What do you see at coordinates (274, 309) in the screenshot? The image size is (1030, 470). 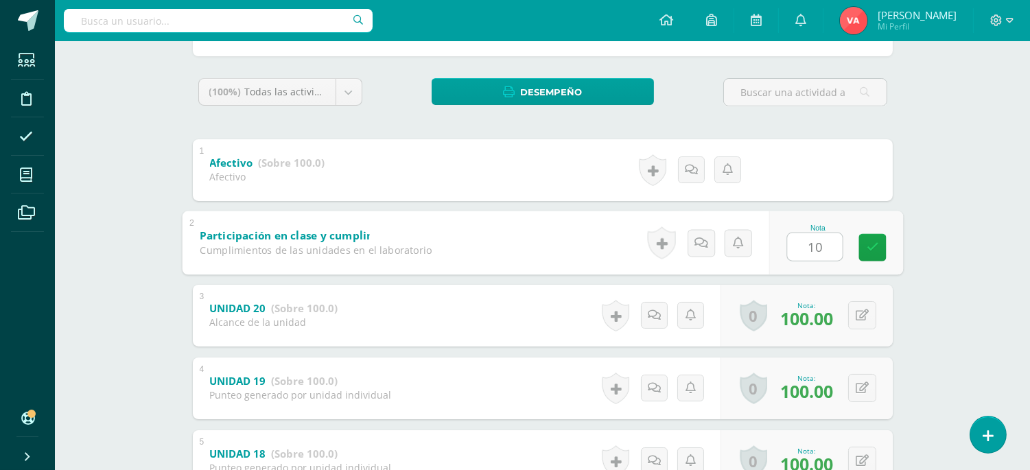 I see `a: UNIDAD 20 (Sobre 100.0)` at bounding box center [274, 309].